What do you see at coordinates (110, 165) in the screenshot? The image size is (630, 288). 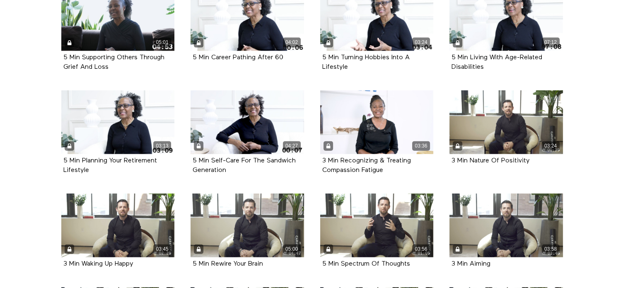 I see `strong: 5 Min Planning Your Retirement Lifestyle` at bounding box center [110, 165].